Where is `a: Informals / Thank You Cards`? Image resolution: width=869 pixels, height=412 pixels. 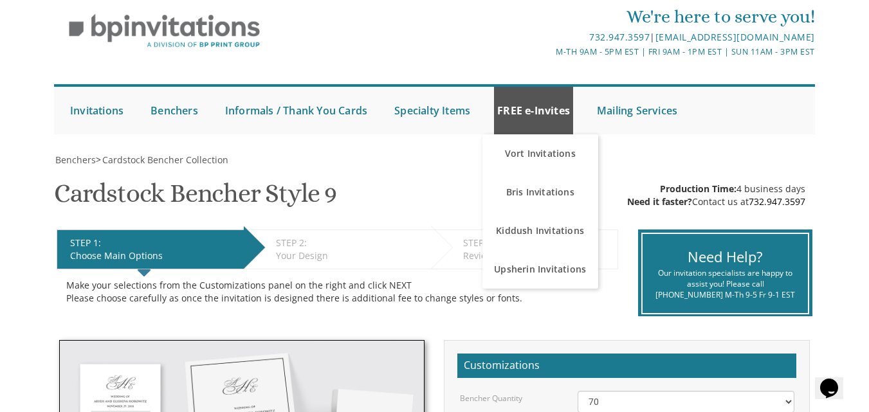
a: Informals / Thank You Cards is located at coordinates (296, 111).